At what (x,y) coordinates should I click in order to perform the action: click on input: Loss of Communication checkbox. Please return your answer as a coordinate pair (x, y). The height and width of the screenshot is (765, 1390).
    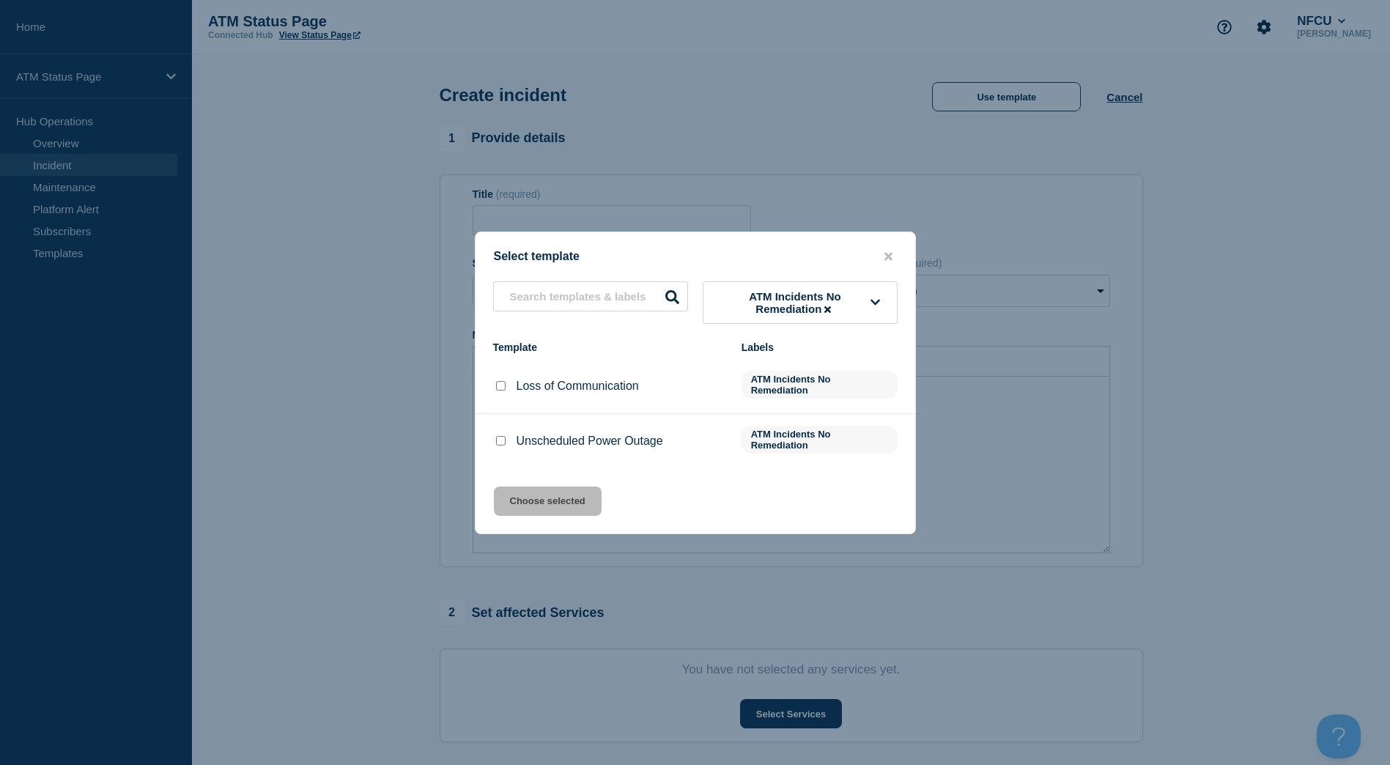
    Looking at the image, I should click on (500, 385).